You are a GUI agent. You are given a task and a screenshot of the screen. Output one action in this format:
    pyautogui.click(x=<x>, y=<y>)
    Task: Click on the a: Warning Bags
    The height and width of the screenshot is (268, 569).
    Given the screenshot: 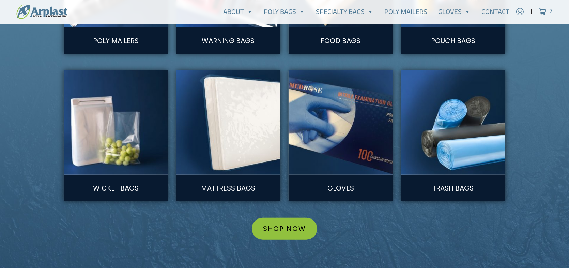 What is the action you would take?
    pyautogui.click(x=228, y=41)
    